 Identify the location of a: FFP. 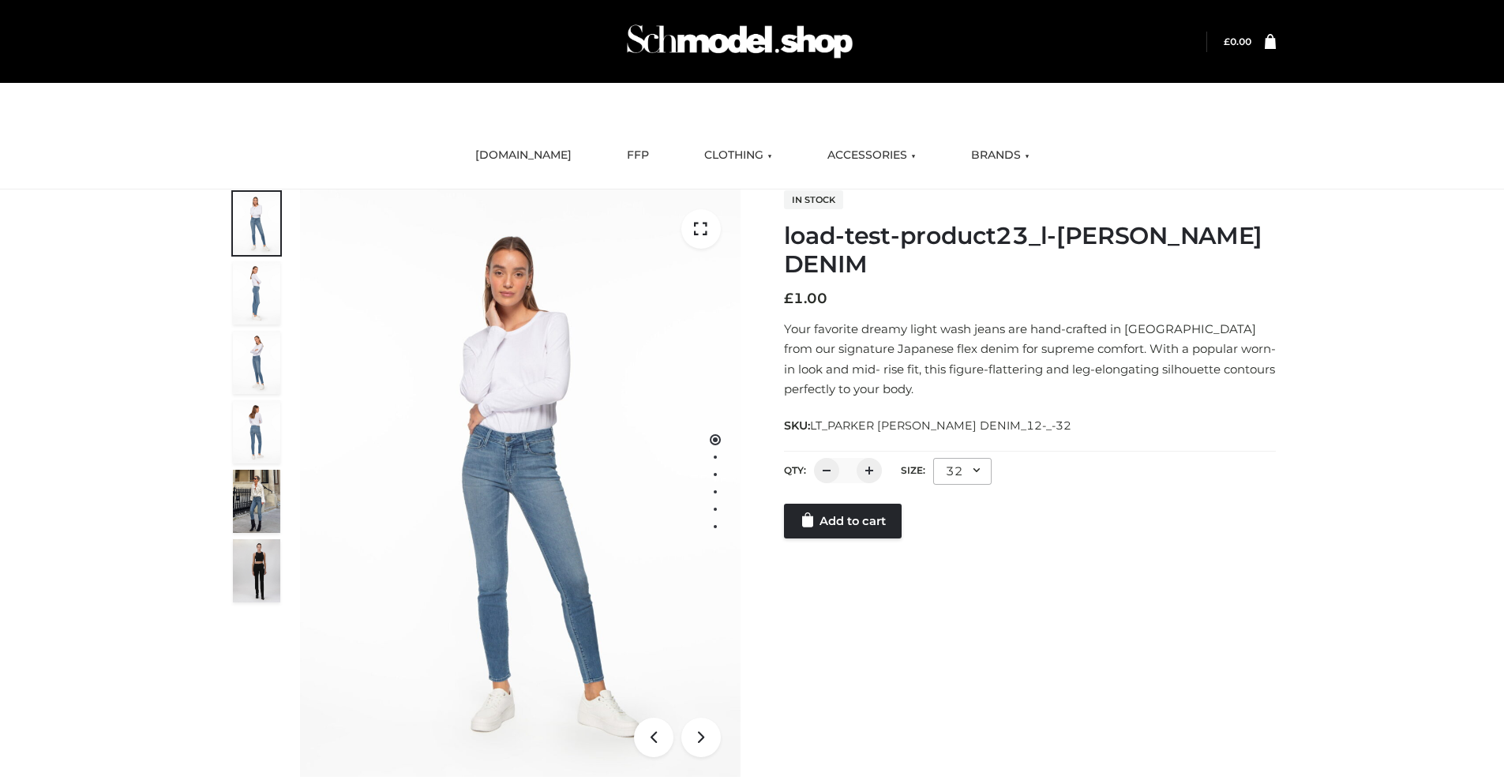
(638, 156).